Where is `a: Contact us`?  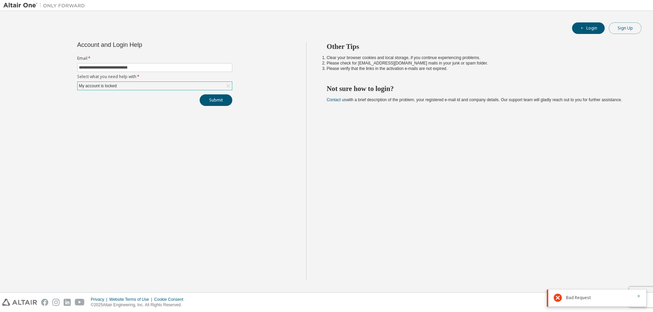 a: Contact us is located at coordinates (336, 100).